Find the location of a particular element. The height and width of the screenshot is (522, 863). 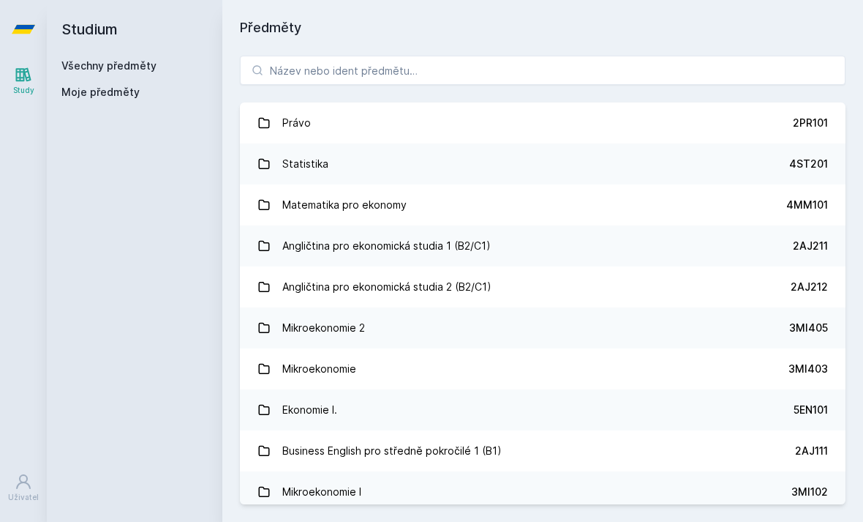

a: Angličtina pro ekonomická studia 1 (B2/C1) 2AJ211 is located at coordinates (543, 246).